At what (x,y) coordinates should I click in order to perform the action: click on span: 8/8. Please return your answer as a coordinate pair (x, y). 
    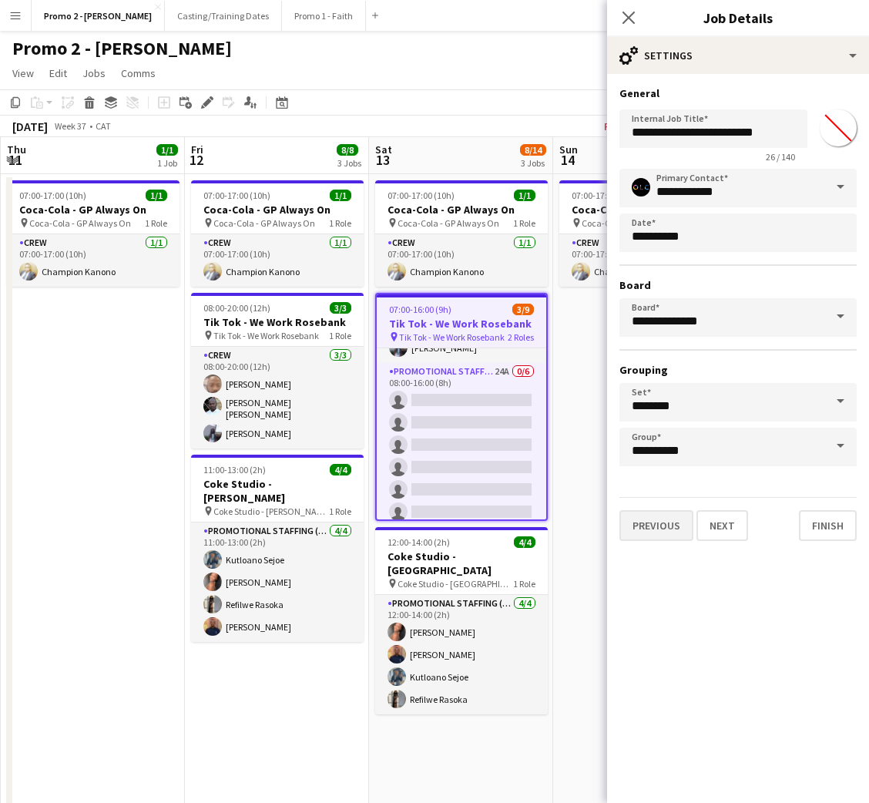
    Looking at the image, I should click on (348, 150).